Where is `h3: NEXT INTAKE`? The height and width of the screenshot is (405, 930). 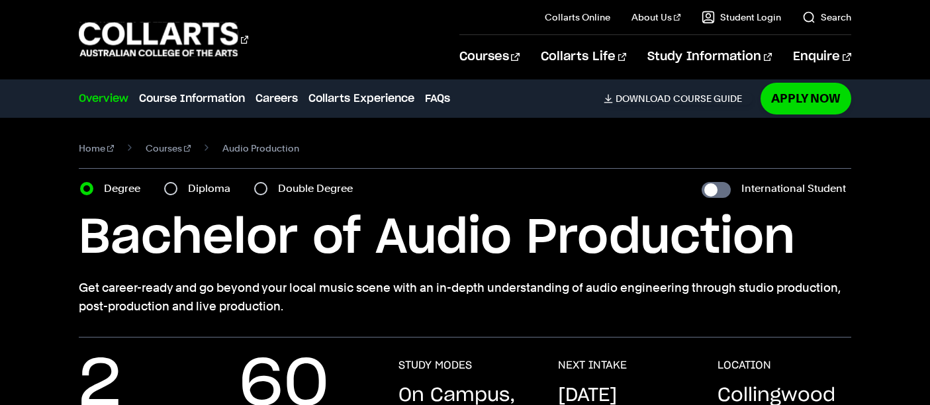
h3: NEXT INTAKE is located at coordinates (592, 365).